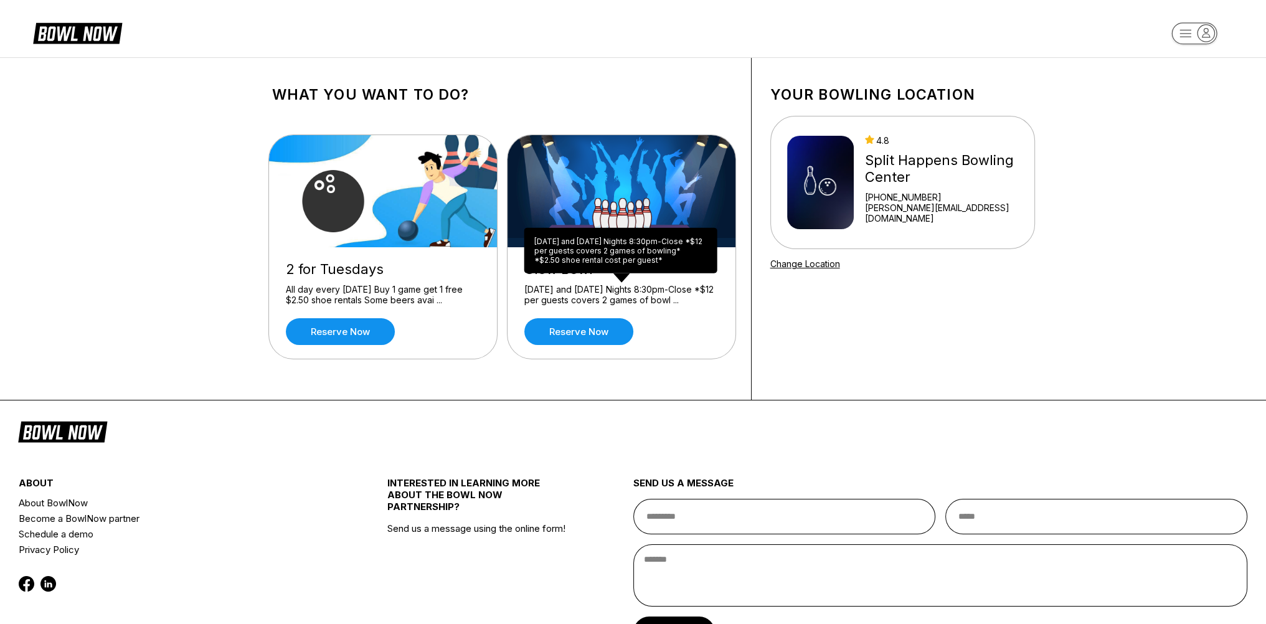  I want to click on div: Split Happens Bowling Center, so click(942, 169).